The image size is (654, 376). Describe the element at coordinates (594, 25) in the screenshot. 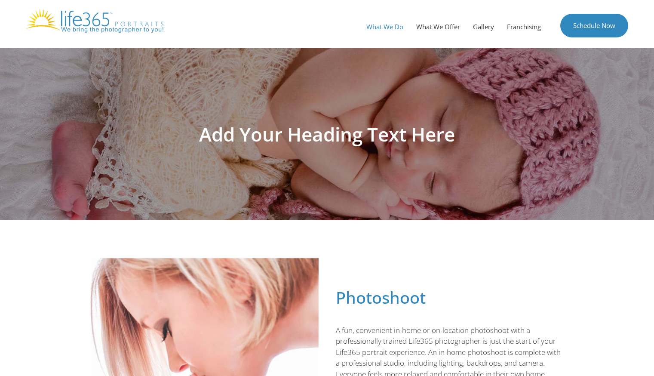

I see `a: Schedule Now` at that location.